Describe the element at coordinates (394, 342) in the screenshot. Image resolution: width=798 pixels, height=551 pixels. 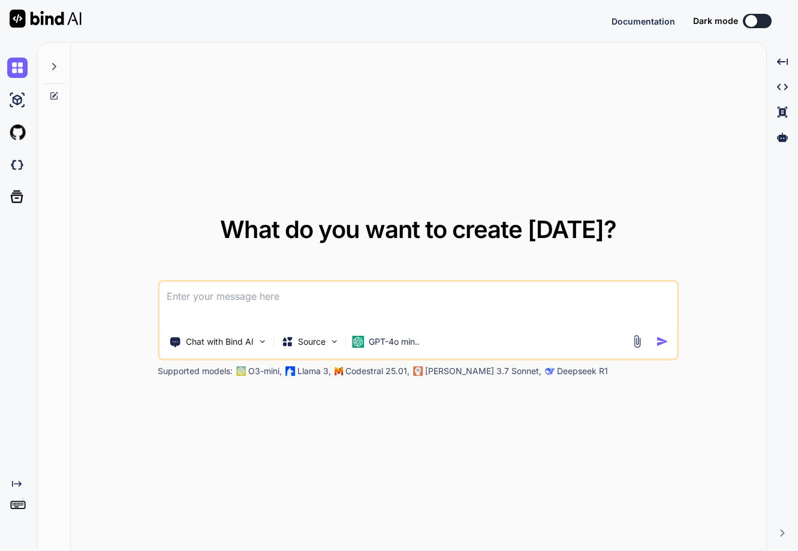
I see `p: GPT-4o min..` at that location.